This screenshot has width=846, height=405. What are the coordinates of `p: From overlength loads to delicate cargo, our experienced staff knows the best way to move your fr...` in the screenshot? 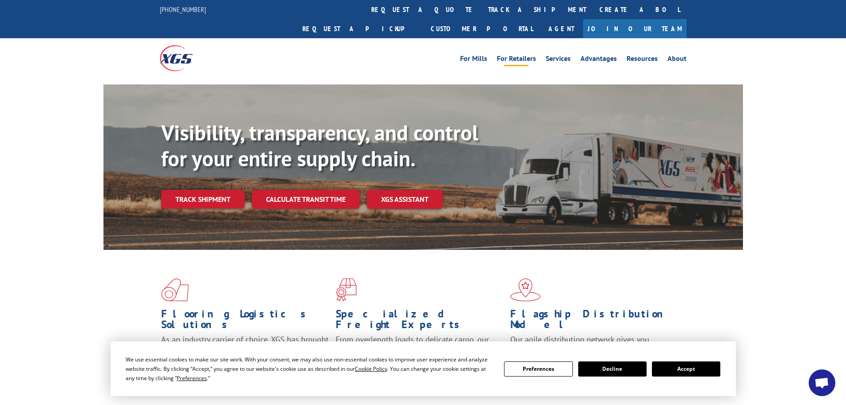 It's located at (420, 354).